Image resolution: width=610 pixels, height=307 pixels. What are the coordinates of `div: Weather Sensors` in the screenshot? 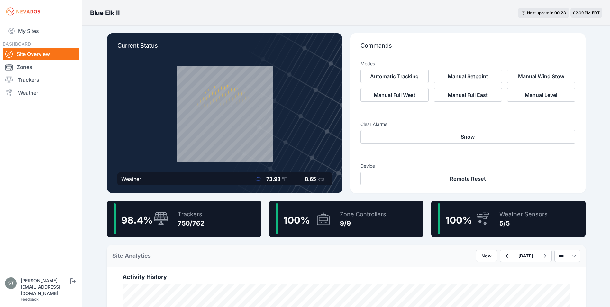 It's located at (523, 214).